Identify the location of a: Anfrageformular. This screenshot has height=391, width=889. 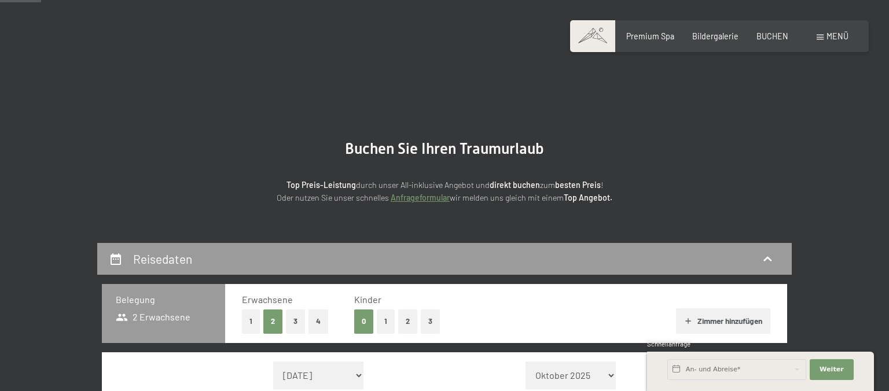
(420, 197).